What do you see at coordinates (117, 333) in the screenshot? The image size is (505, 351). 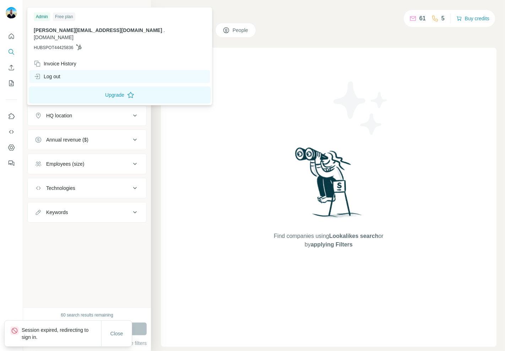 I see `button: Close` at bounding box center [117, 333].